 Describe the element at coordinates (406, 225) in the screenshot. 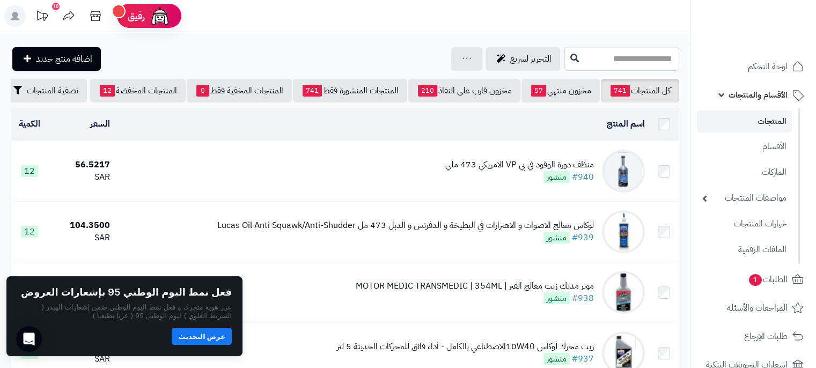

I see `div: لوكاس معالج الاصوات و الاهتزازات في البطيخة و الدفرنس و الدبل 473 مل Lucas Oil Anti Squawk/Anti-S...` at that location.